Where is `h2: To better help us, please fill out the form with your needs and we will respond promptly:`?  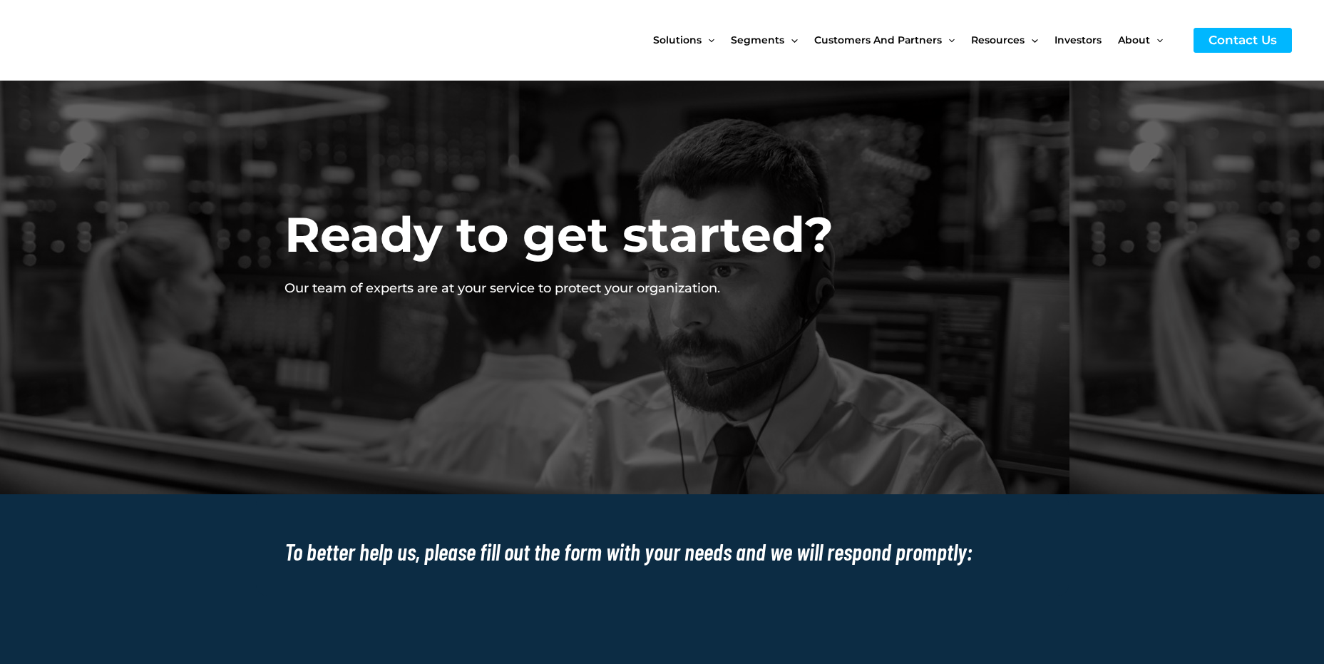
h2: To better help us, please fill out the form with your needs and we will respond promptly: is located at coordinates (662, 552).